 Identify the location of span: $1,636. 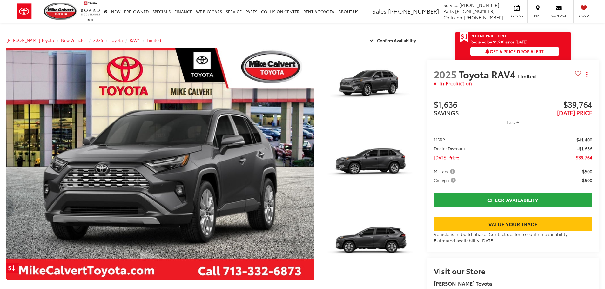
(474, 105).